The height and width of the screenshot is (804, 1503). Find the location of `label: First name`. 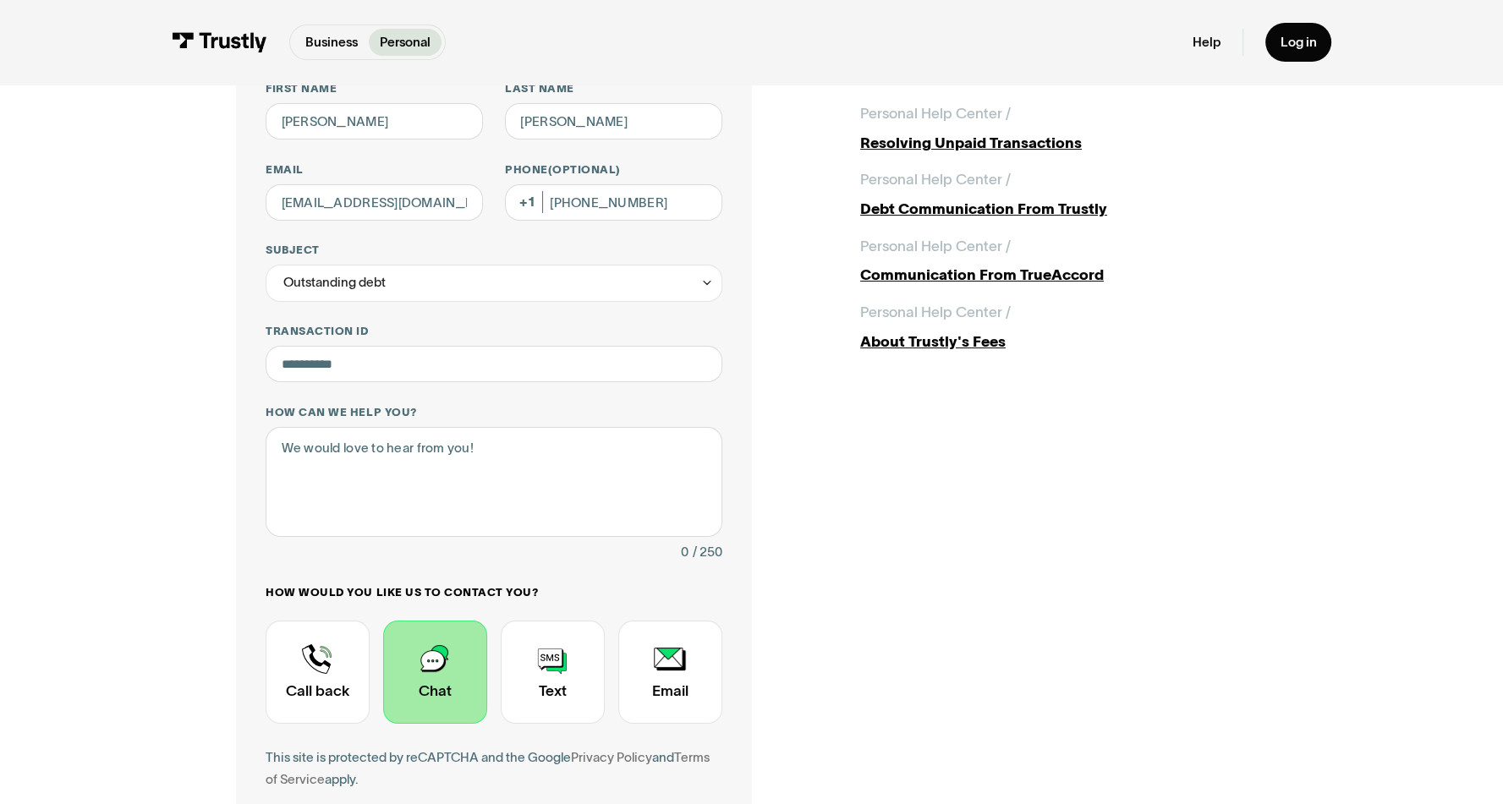

label: First name is located at coordinates (374, 88).